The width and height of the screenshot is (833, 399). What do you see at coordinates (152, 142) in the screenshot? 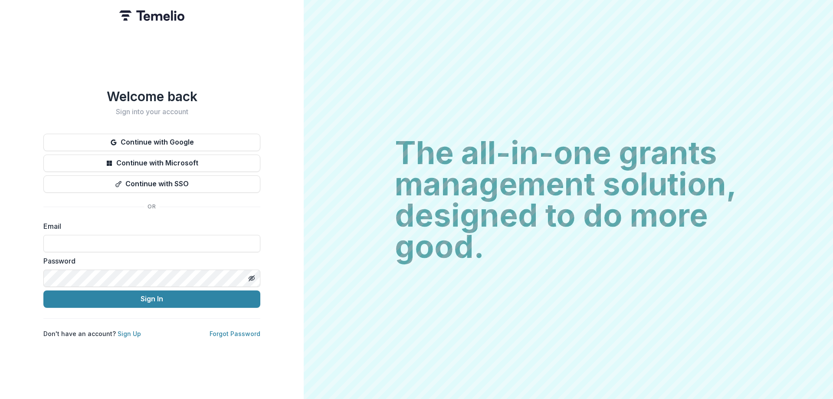
I see `button: Continue with Google` at bounding box center [152, 142].